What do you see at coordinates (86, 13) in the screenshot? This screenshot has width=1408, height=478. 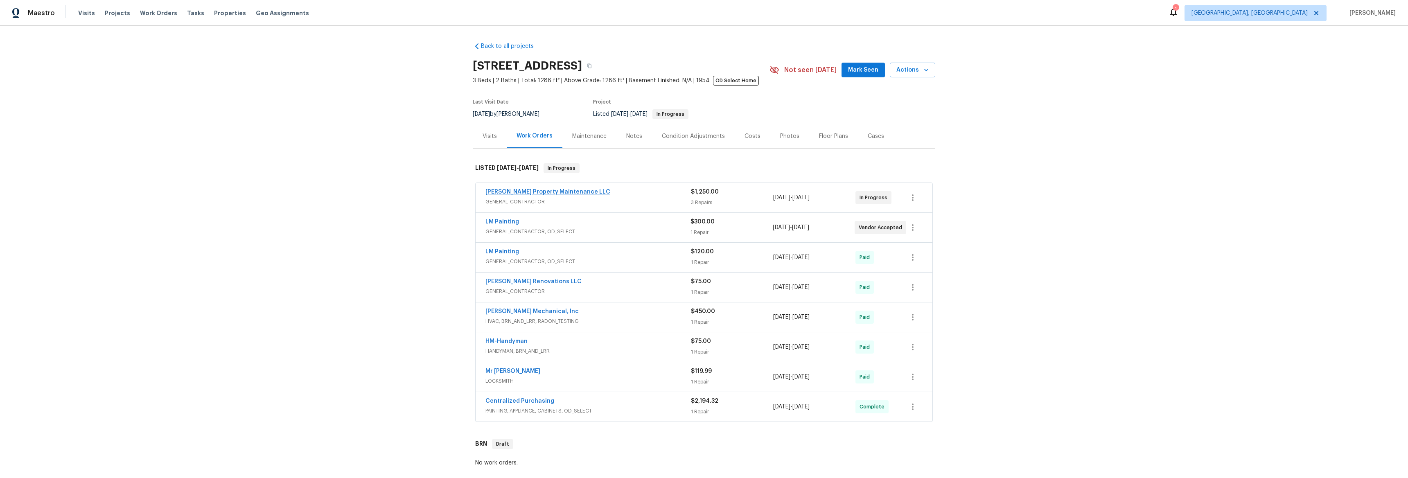 I see `span: Visits` at bounding box center [86, 13].